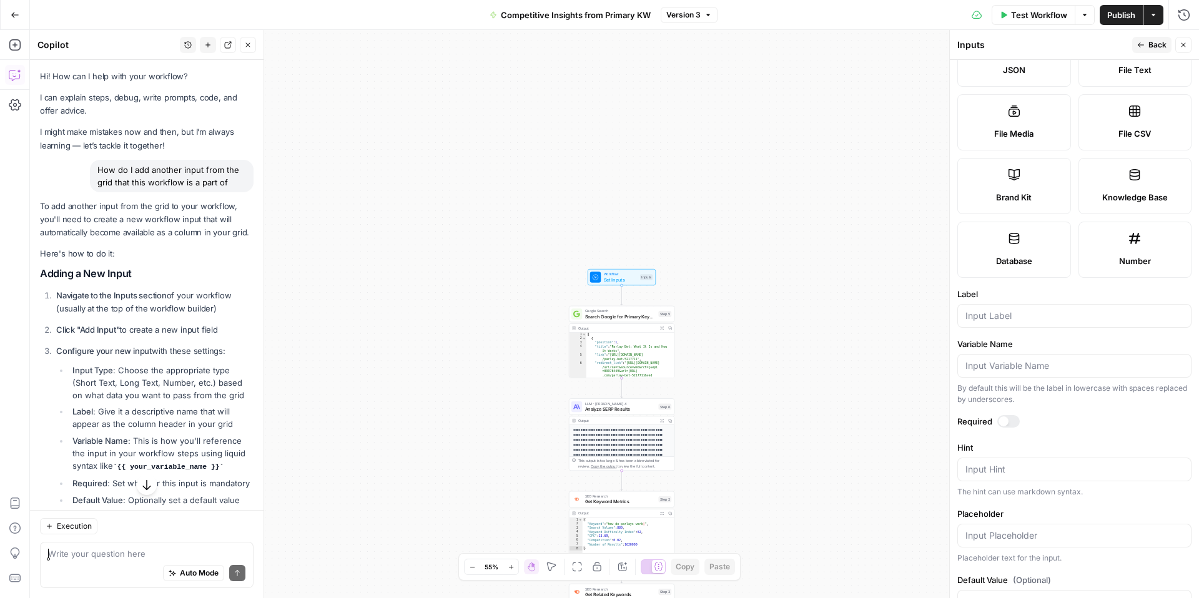 The width and height of the screenshot is (1199, 598). What do you see at coordinates (575, 548) in the screenshot?
I see `div: 8` at bounding box center [575, 548].